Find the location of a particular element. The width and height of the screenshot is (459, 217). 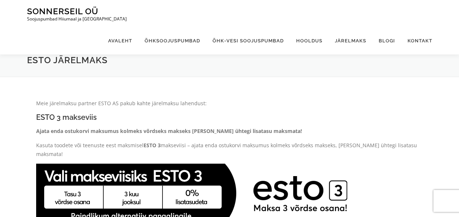

a: Sonnerseil OÜ is located at coordinates (62, 11).